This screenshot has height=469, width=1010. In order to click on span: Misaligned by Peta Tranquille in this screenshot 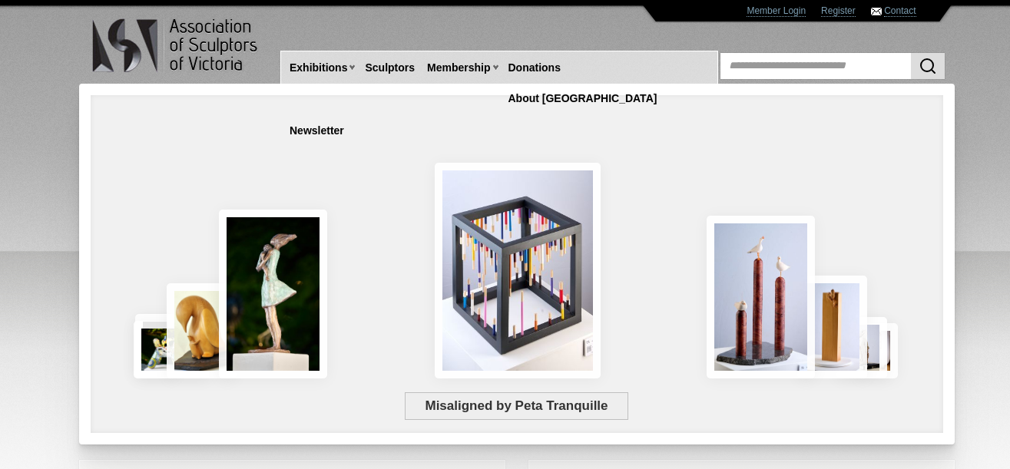, I will do `click(516, 406)`.